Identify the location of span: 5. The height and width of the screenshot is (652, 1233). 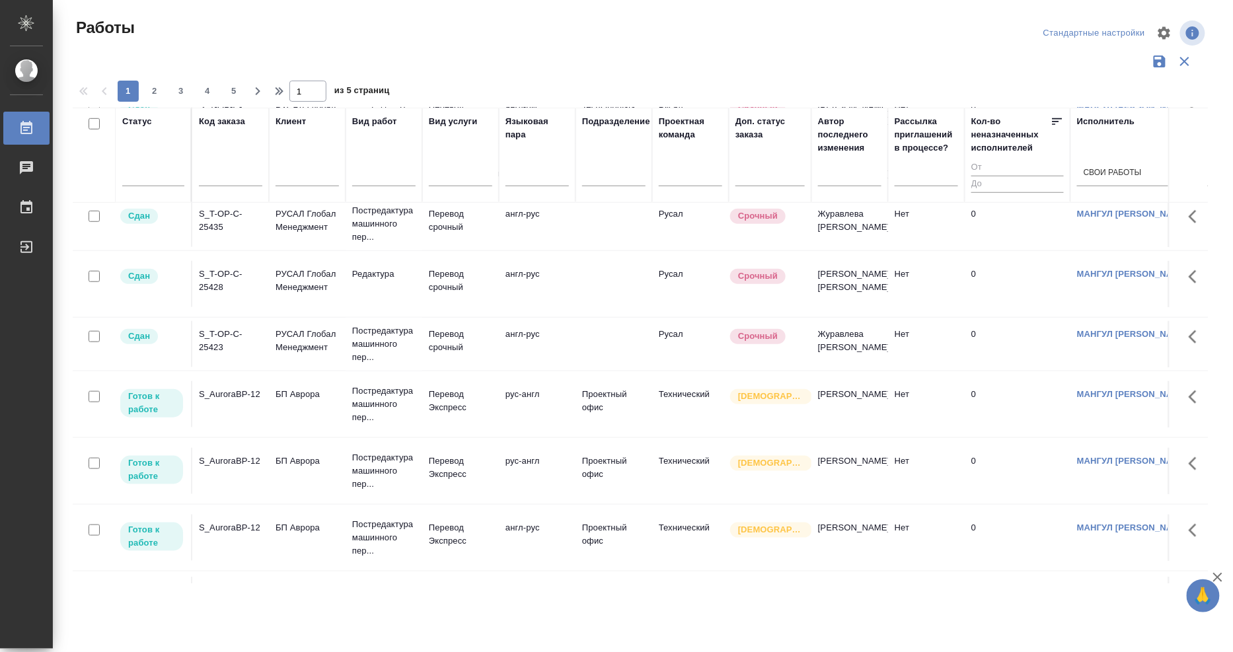
(234, 91).